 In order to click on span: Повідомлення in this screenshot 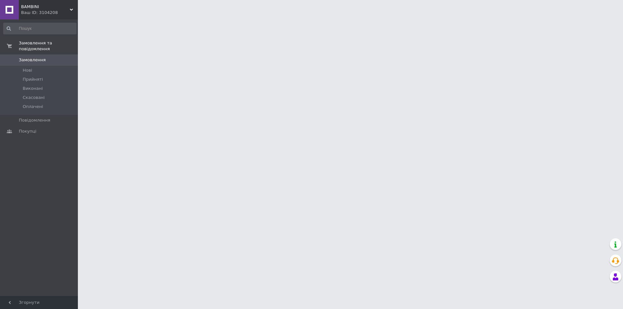, I will do `click(34, 120)`.